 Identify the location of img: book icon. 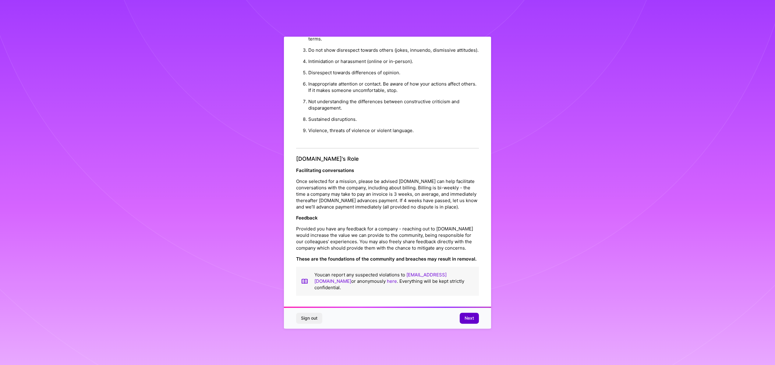
(305, 281).